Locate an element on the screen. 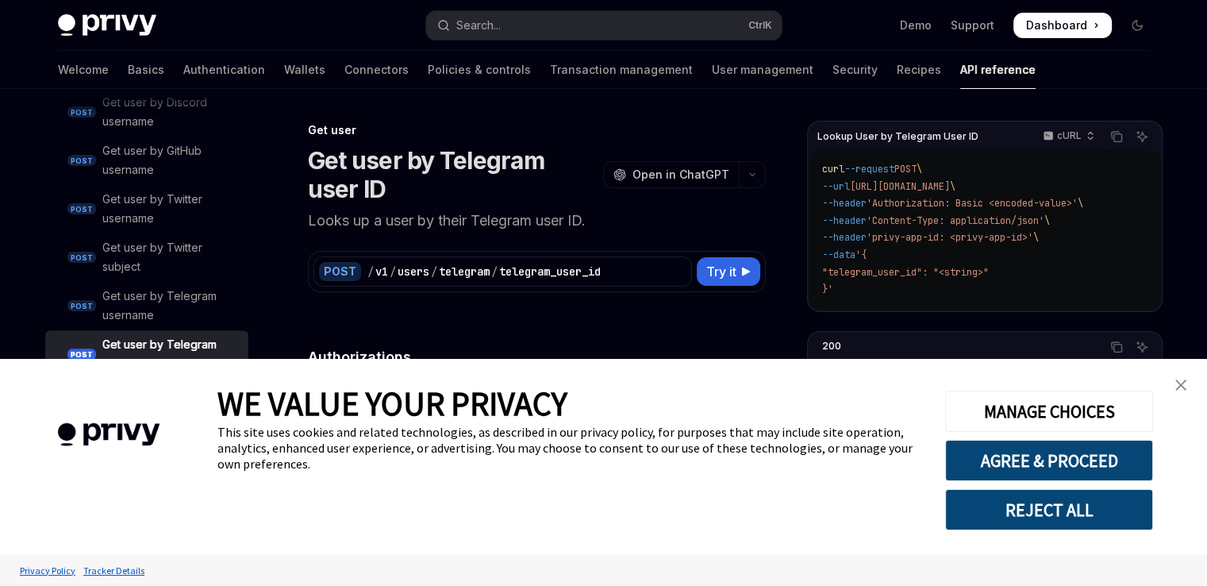  img: company logo is located at coordinates (109, 434).